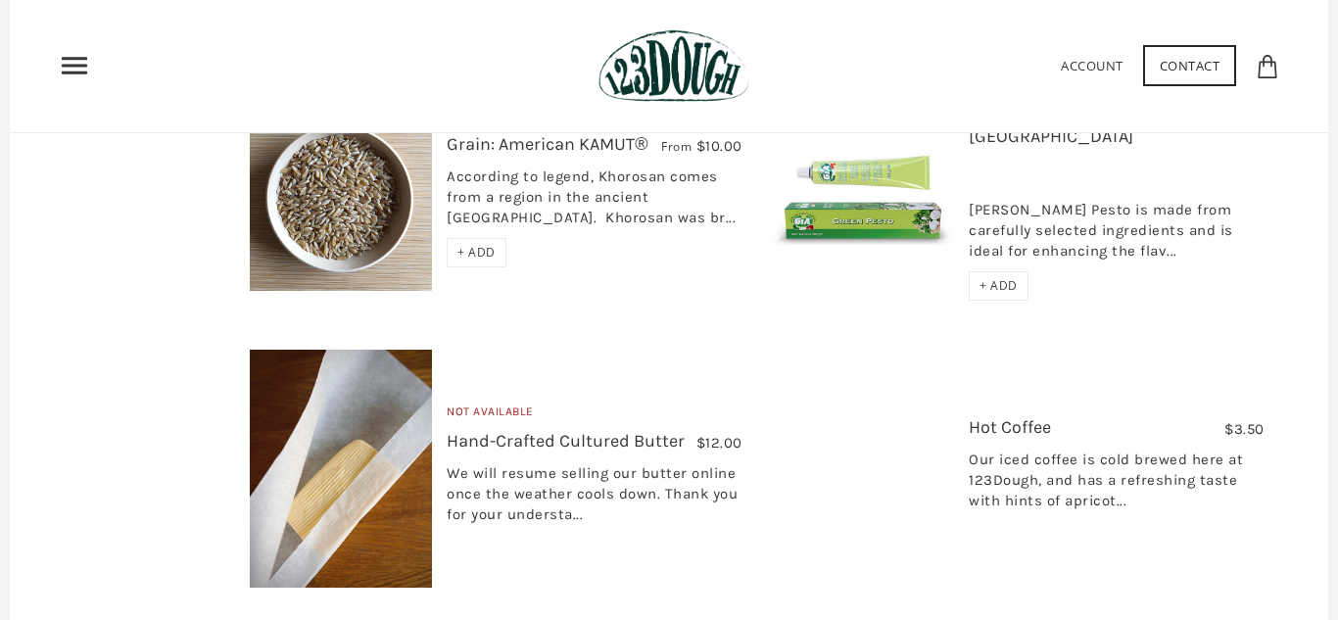  Describe the element at coordinates (1244, 429) in the screenshot. I see `span: $3.50` at that location.